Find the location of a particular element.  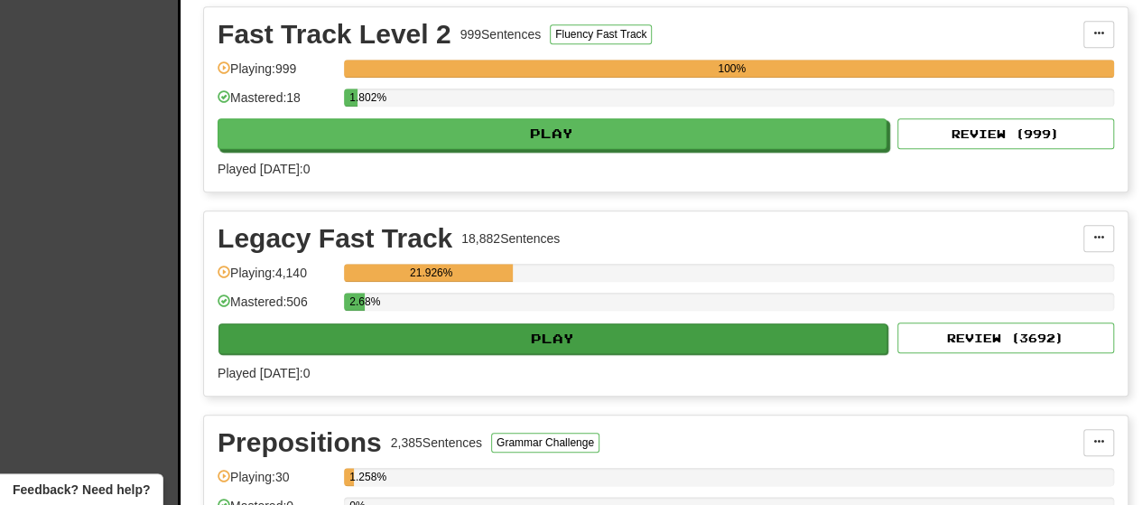

div: 999 Sentences is located at coordinates (501, 34).